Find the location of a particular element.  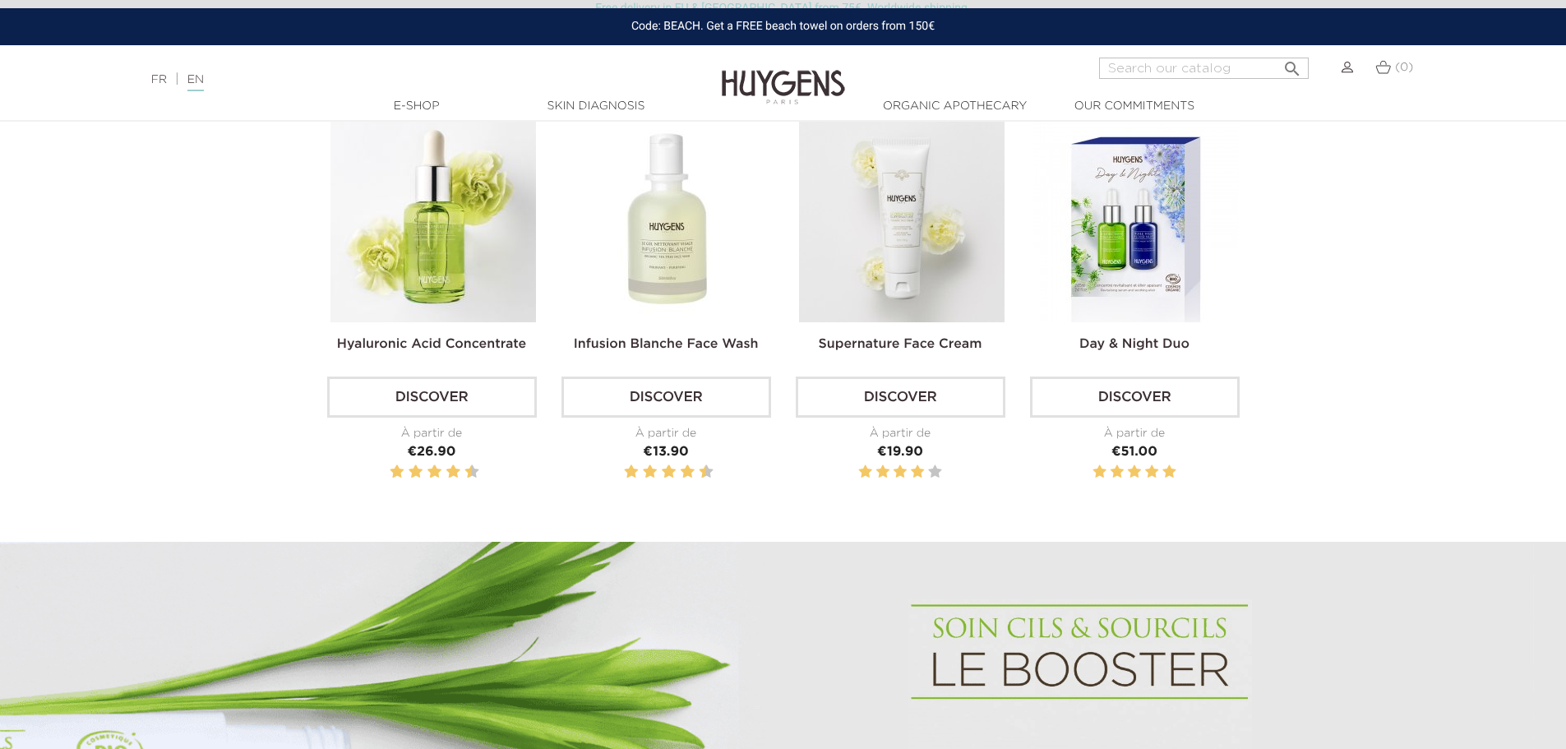

a: Day & Night Duo is located at coordinates (1134, 344).